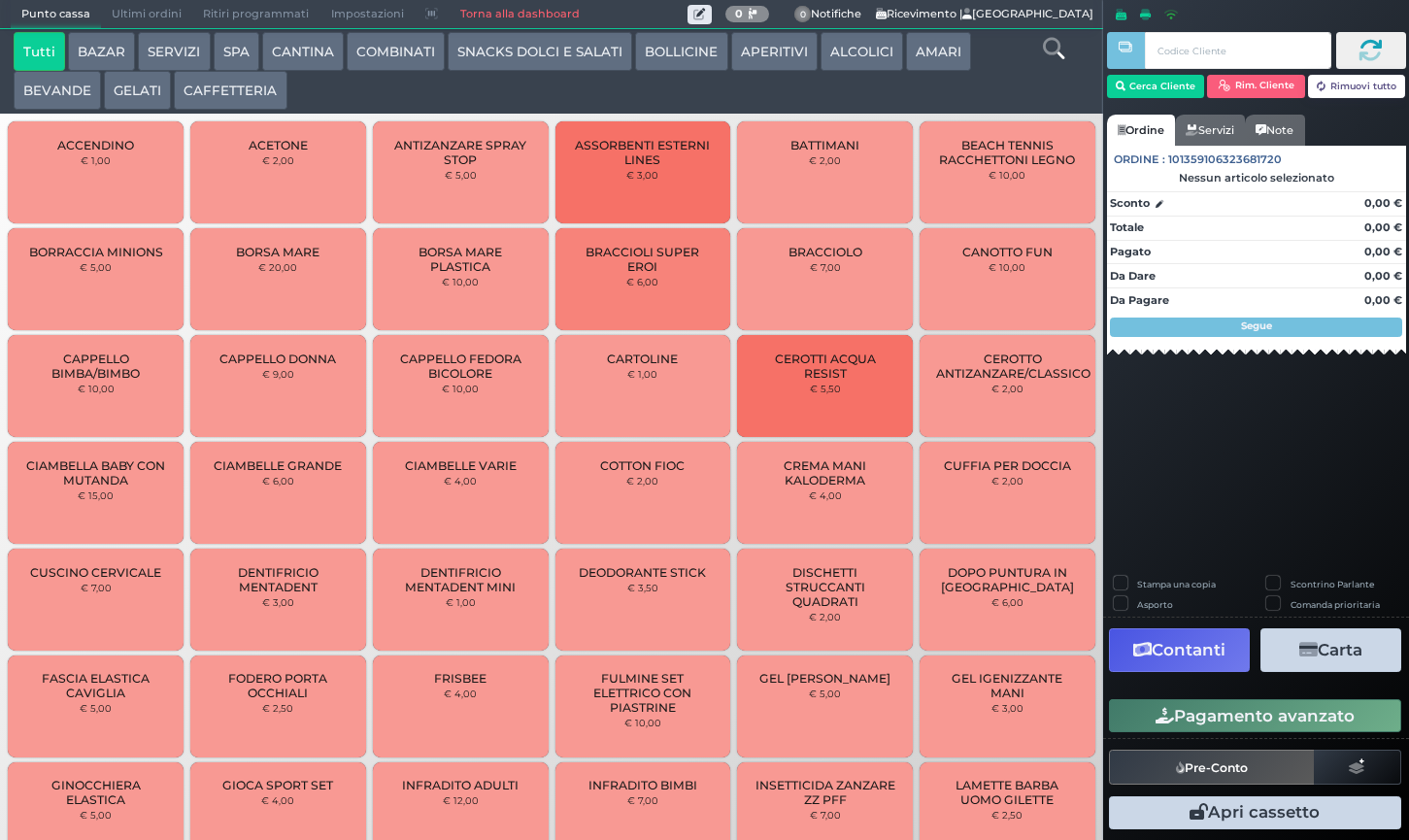 This screenshot has height=840, width=1409. What do you see at coordinates (460, 800) in the screenshot?
I see `small: € 12,00` at bounding box center [460, 800].